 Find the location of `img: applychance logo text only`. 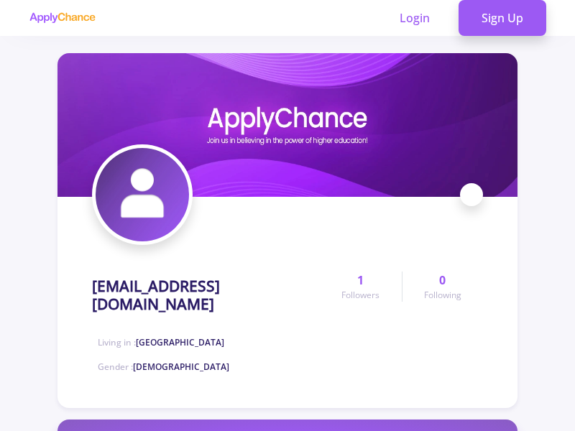

img: applychance logo text only is located at coordinates (62, 18).